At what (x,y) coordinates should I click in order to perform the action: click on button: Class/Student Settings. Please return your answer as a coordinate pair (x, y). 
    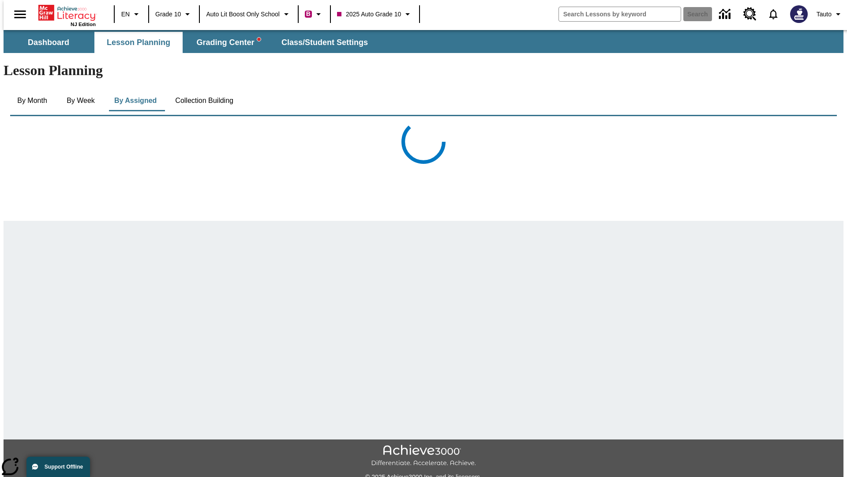
    Looking at the image, I should click on (325, 42).